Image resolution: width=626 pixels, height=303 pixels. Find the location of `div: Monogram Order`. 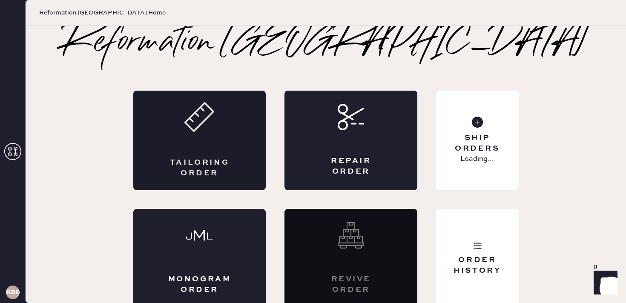

div: Monogram Order is located at coordinates (200, 285).